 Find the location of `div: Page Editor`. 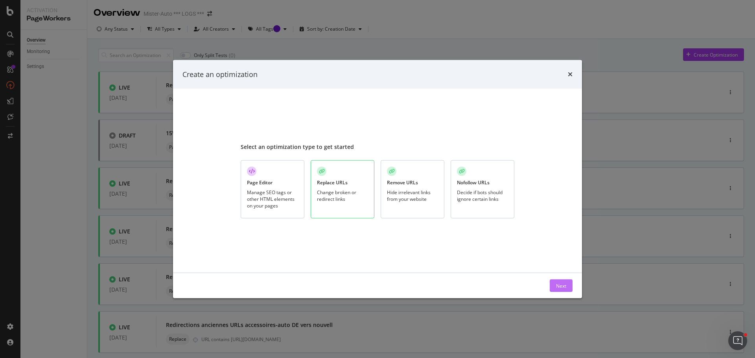

div: Page Editor is located at coordinates (260, 182).